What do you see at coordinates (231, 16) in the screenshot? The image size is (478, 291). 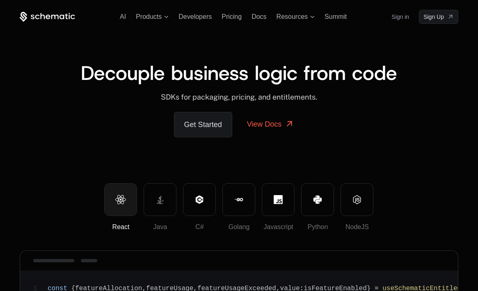 I see `a: Pricing` at bounding box center [231, 16].